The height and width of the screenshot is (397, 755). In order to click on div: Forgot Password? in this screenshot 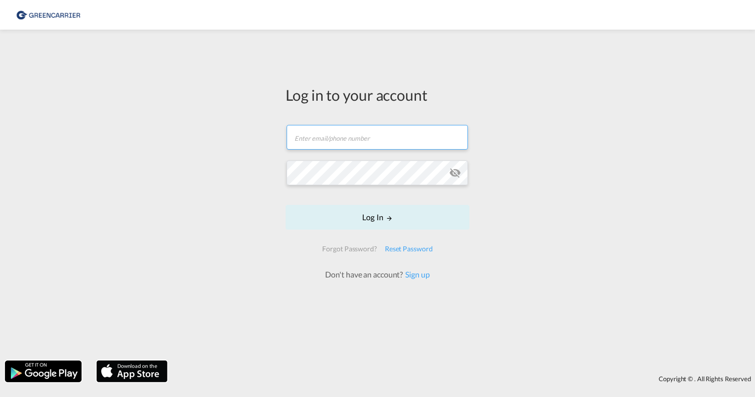, I will do `click(349, 249)`.